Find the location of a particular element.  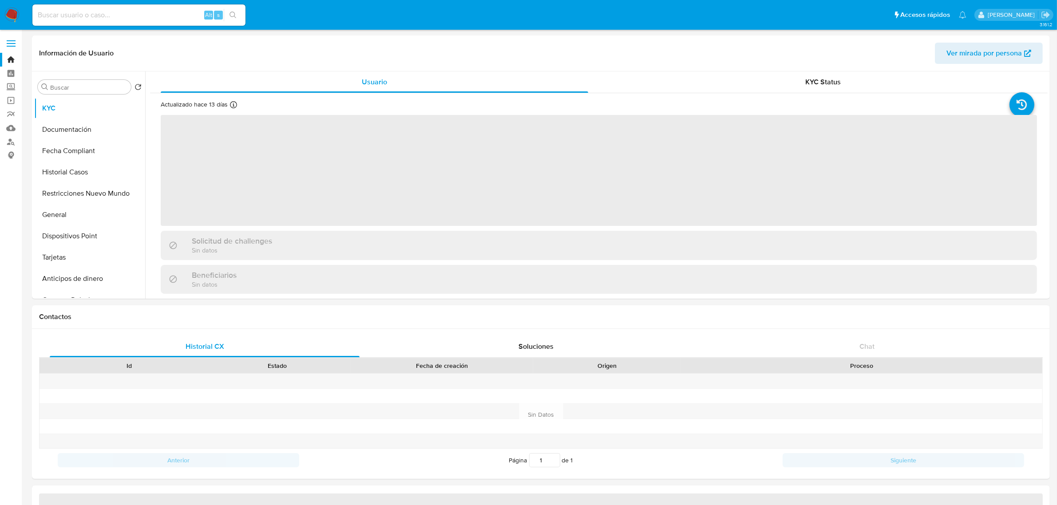

button: Volver al orden por defecto is located at coordinates (138, 88).